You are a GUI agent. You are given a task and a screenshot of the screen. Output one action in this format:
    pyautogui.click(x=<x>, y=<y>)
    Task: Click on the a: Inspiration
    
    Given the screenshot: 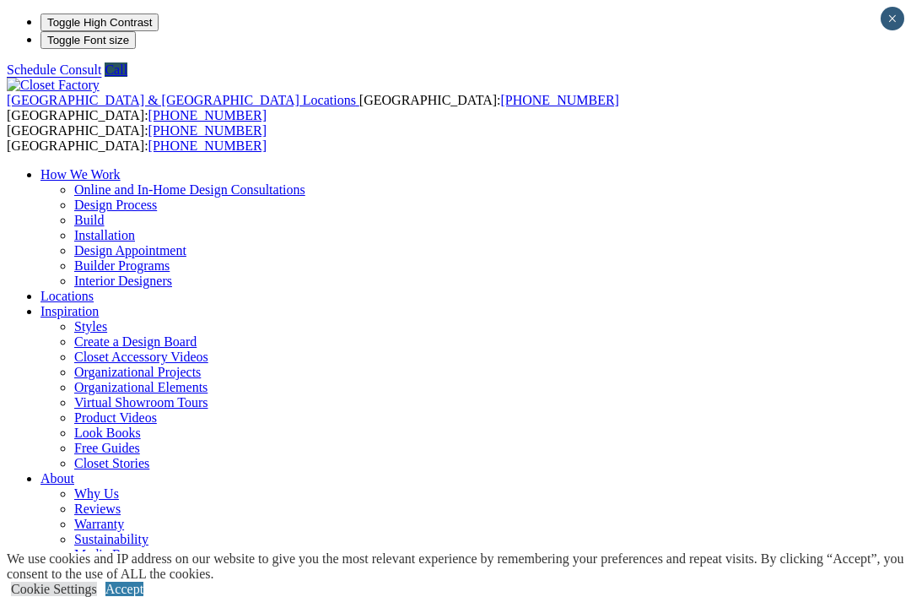 What is the action you would take?
    pyautogui.click(x=69, y=311)
    